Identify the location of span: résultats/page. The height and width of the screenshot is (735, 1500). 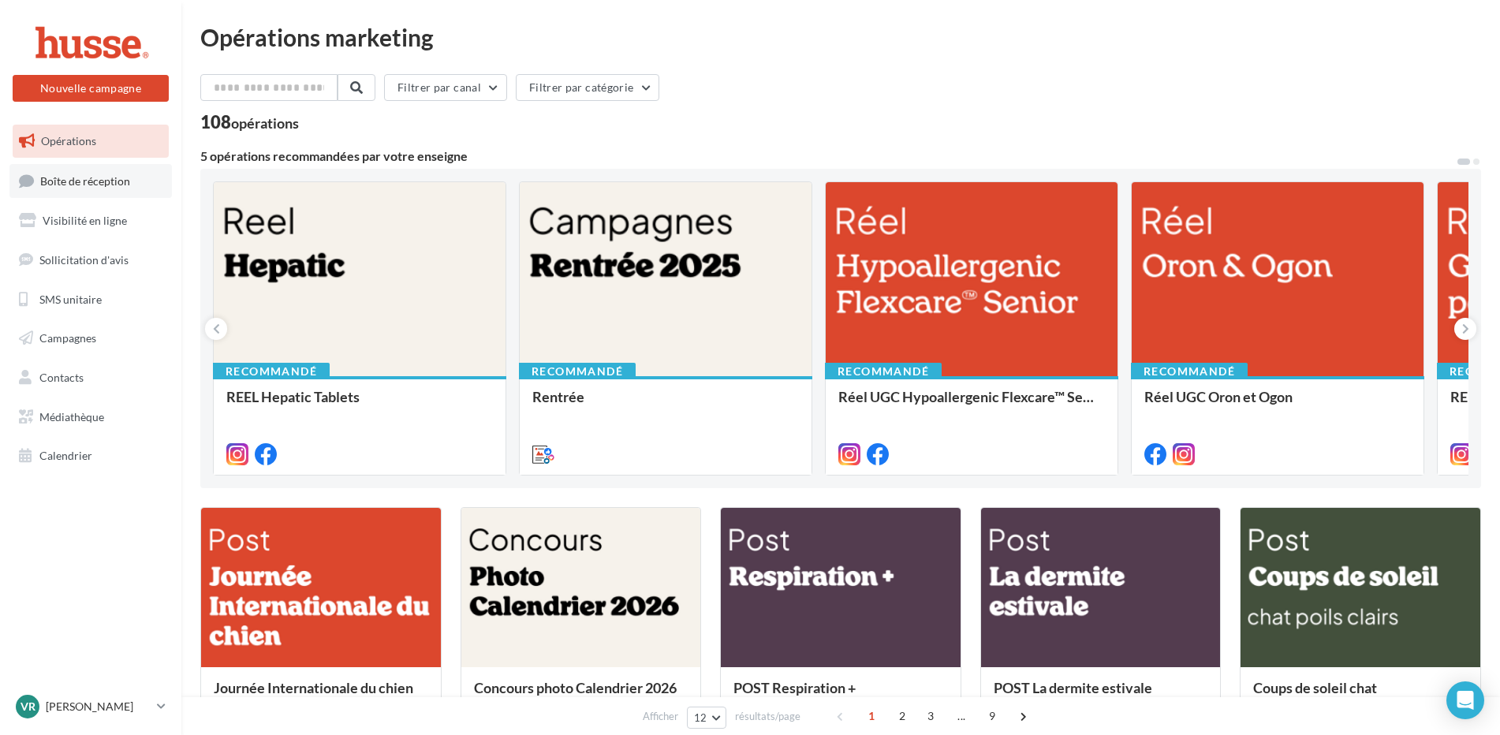
(768, 716).